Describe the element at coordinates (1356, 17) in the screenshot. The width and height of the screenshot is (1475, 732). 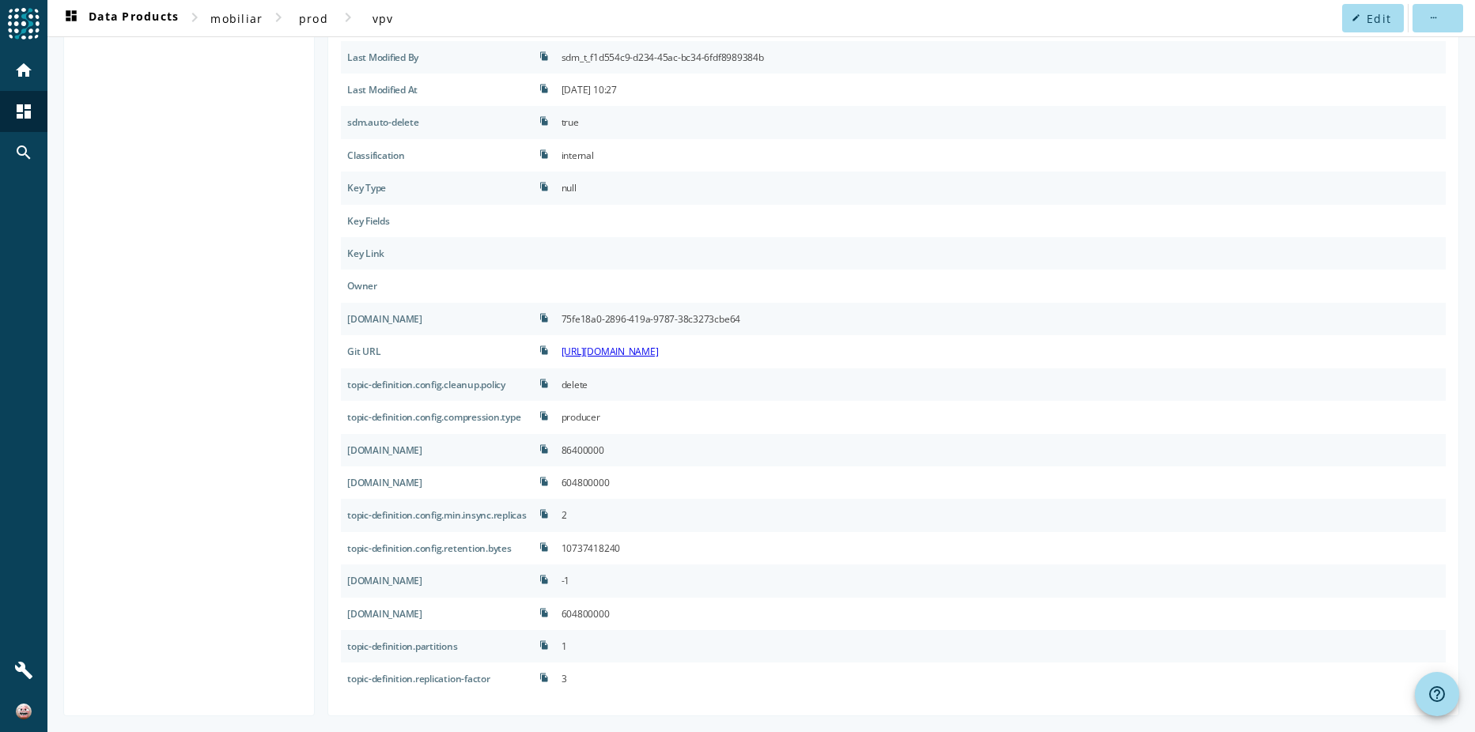
I see `mat-icon: edit` at that location.